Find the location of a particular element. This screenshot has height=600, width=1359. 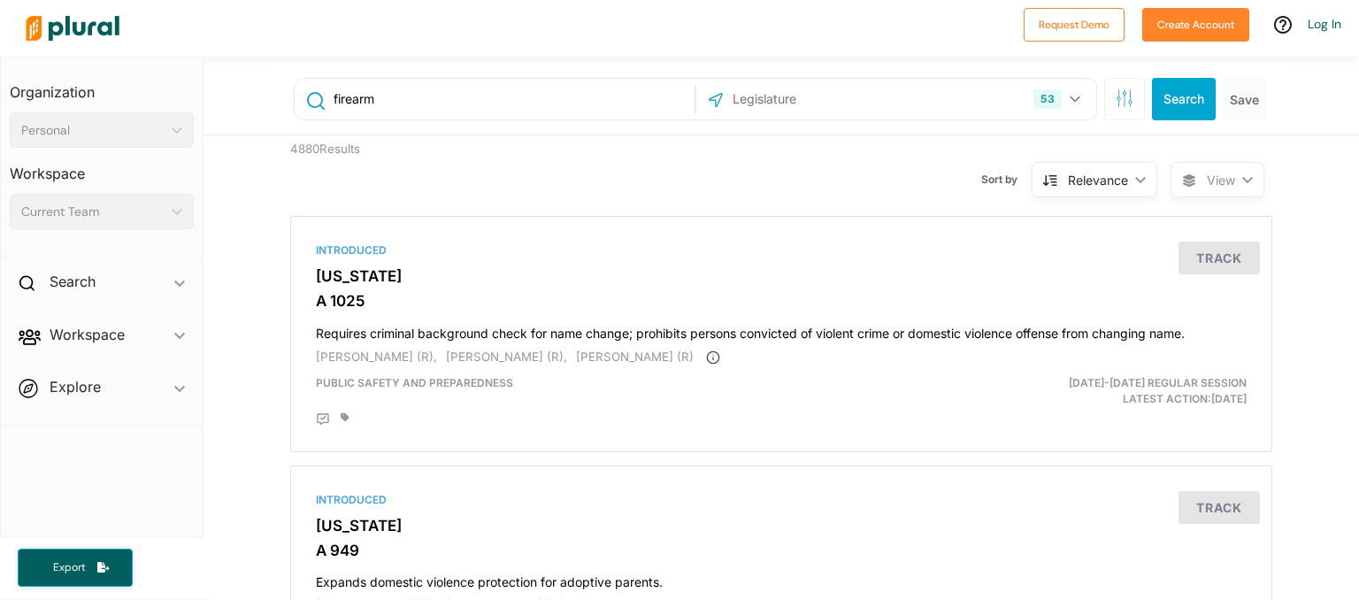

h3: A 1025 is located at coordinates (781, 301).